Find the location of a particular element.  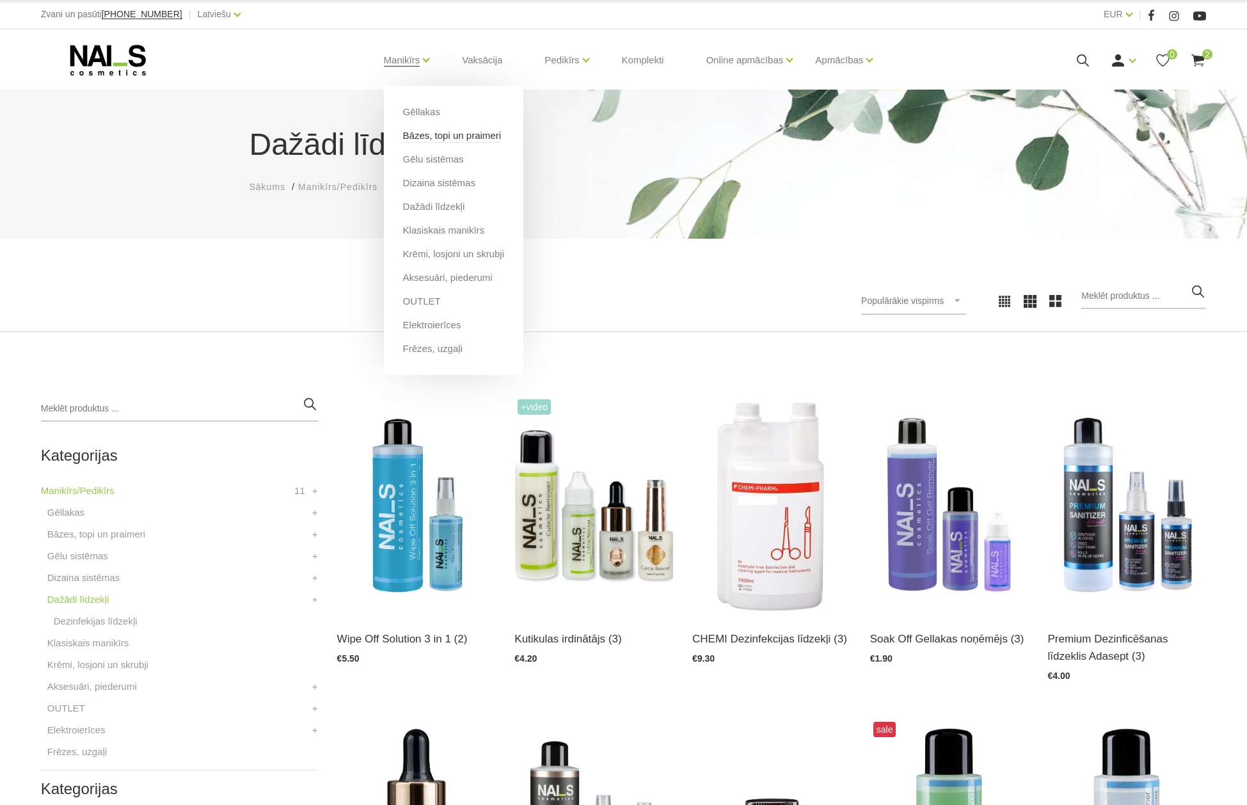

a: Soak Off Gellakas noņēmējs (3) is located at coordinates (949, 638).